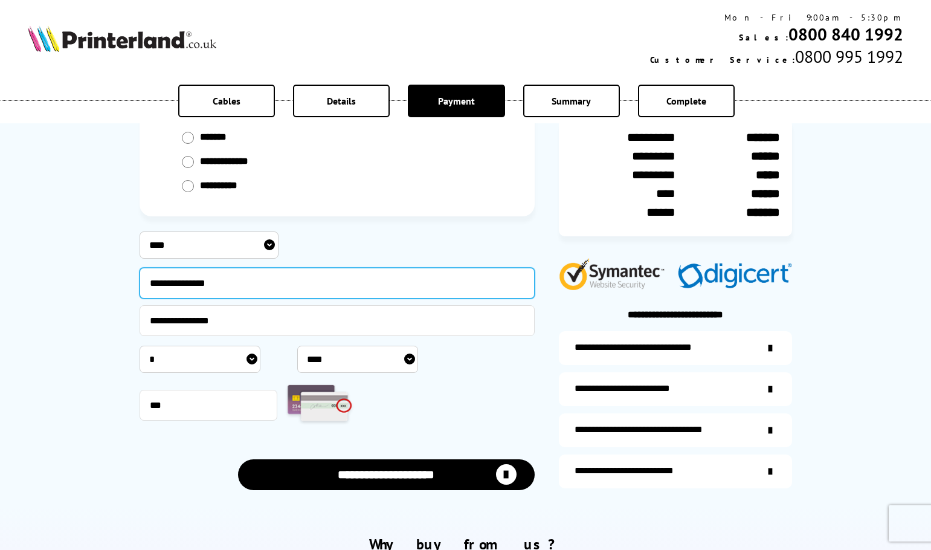  Describe the element at coordinates (122, 39) in the screenshot. I see `img: Printerland Logo` at that location.